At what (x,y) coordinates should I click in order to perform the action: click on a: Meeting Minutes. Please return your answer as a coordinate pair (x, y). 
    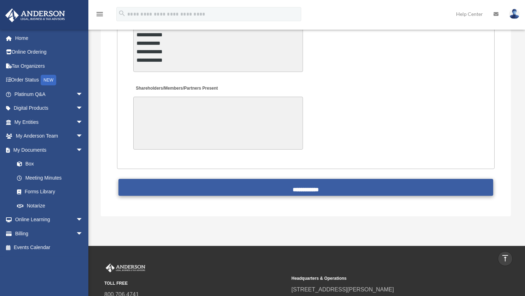
    Looking at the image, I should click on (50, 178).